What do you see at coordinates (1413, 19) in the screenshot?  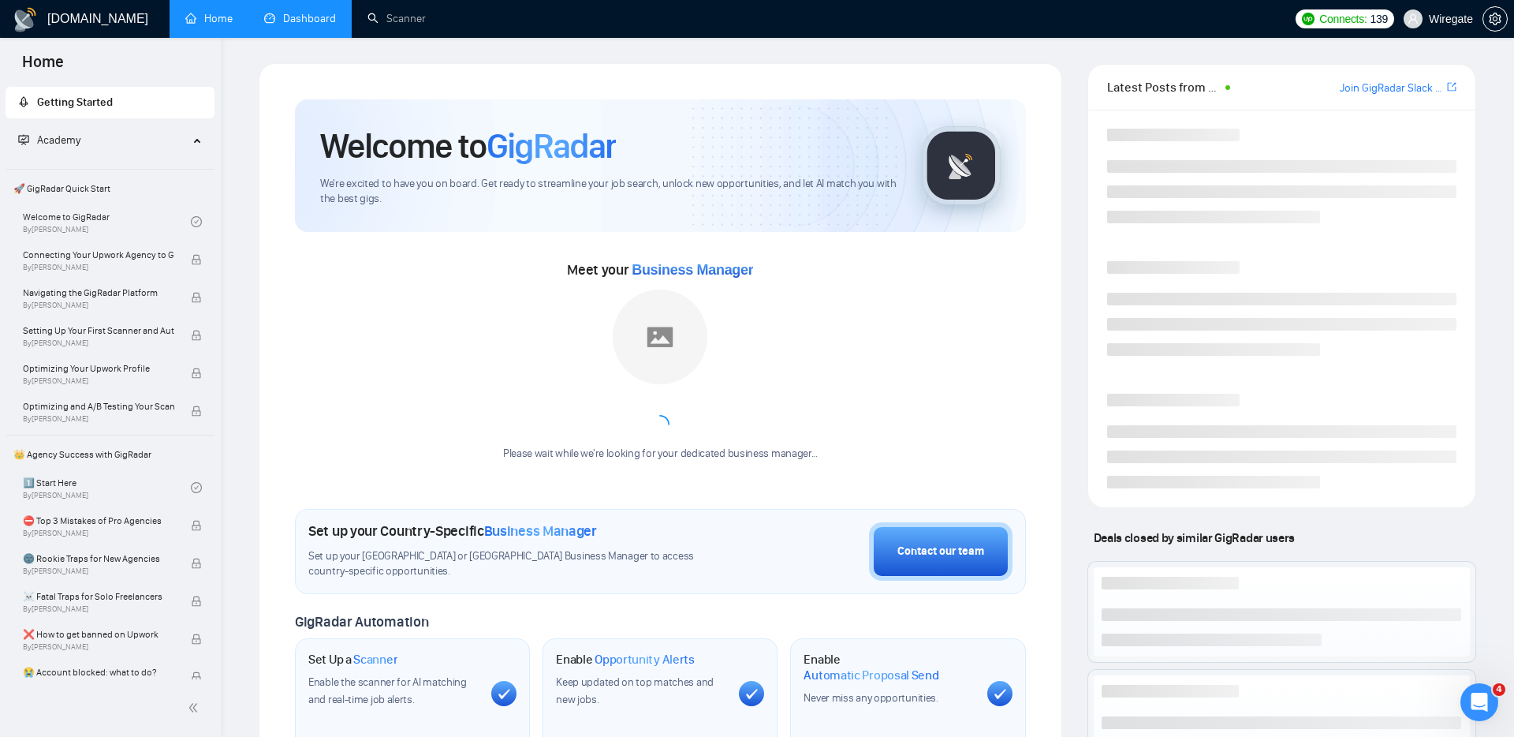 I see `span: user` at bounding box center [1413, 19].